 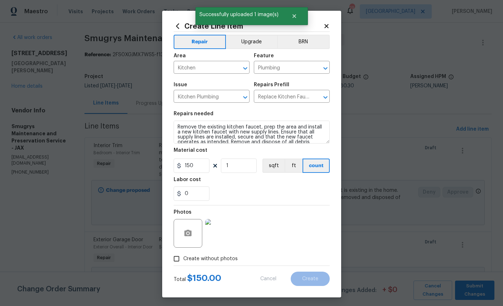 I want to click on button: Close, so click(x=294, y=16).